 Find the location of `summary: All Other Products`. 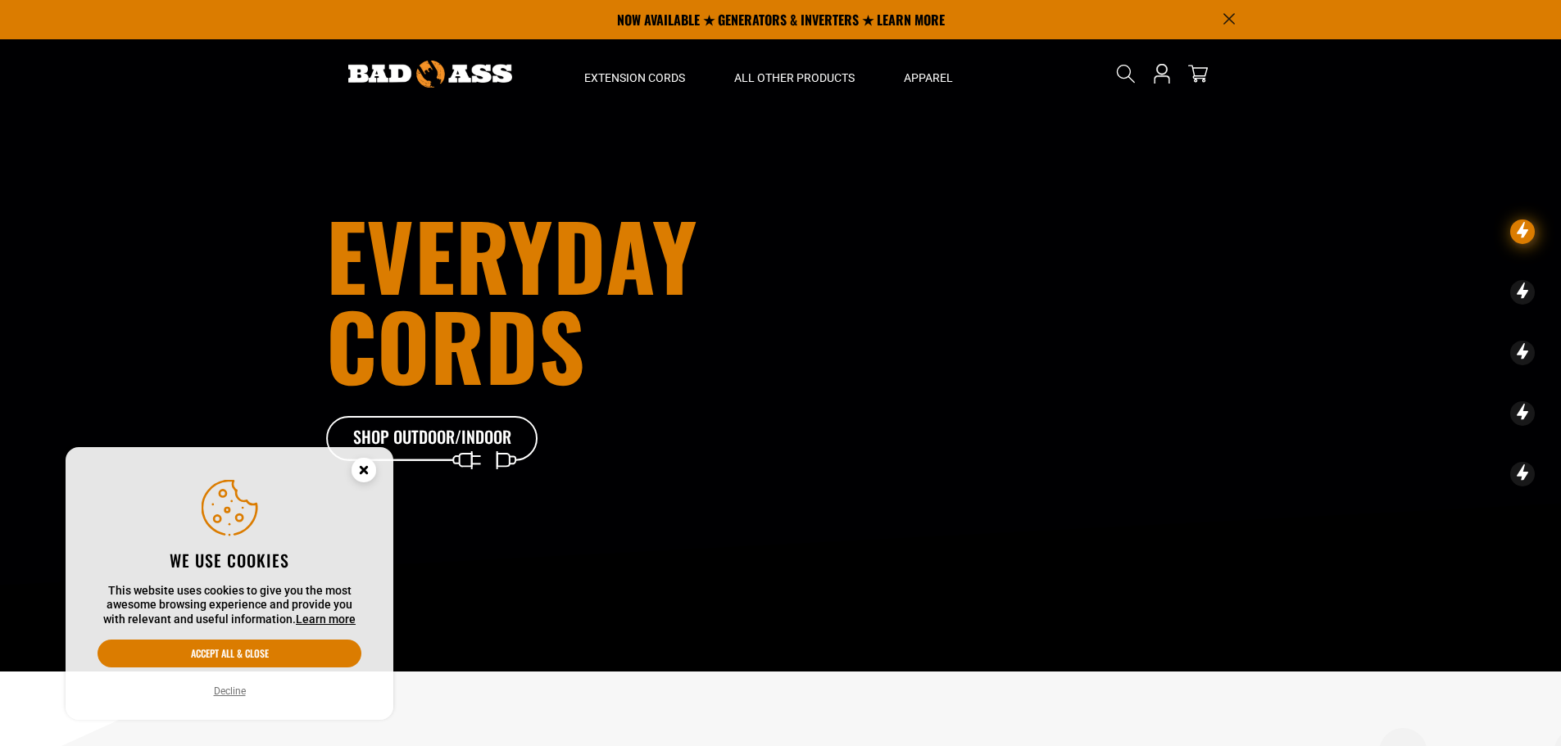

summary: All Other Products is located at coordinates (794, 74).